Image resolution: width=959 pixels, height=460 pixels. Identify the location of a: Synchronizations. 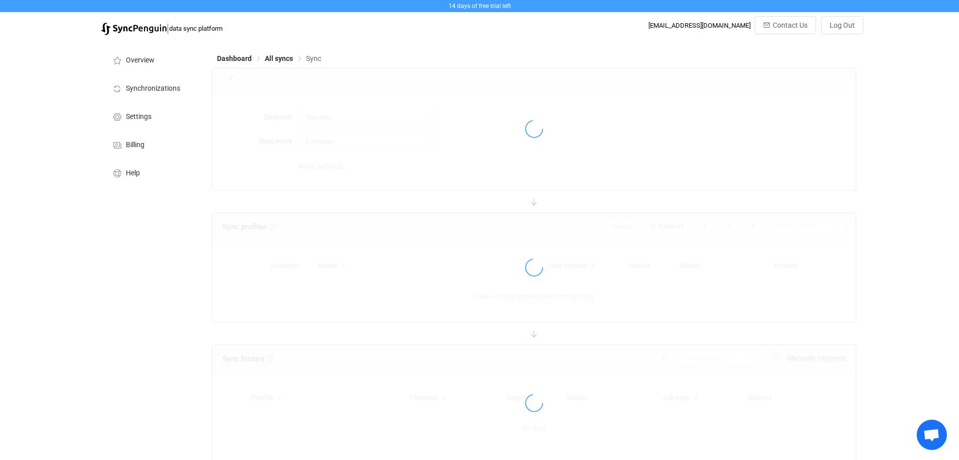
(152, 88).